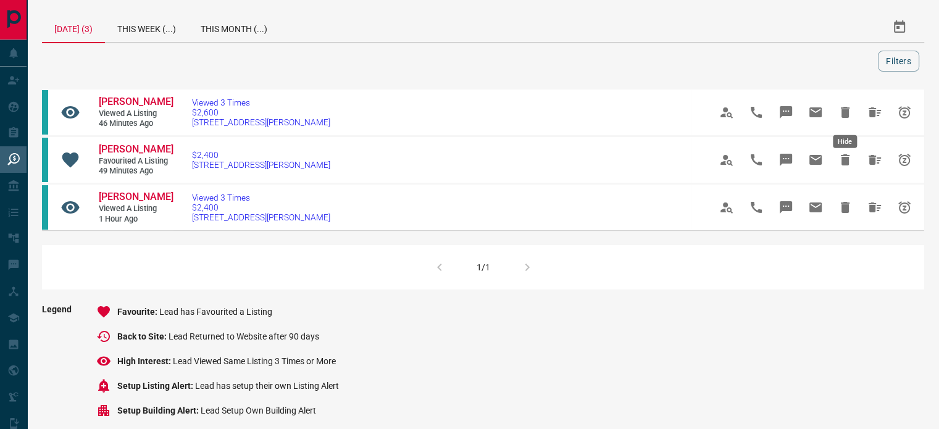 The width and height of the screenshot is (939, 429). Describe the element at coordinates (143, 336) in the screenshot. I see `span: Back to Site` at that location.